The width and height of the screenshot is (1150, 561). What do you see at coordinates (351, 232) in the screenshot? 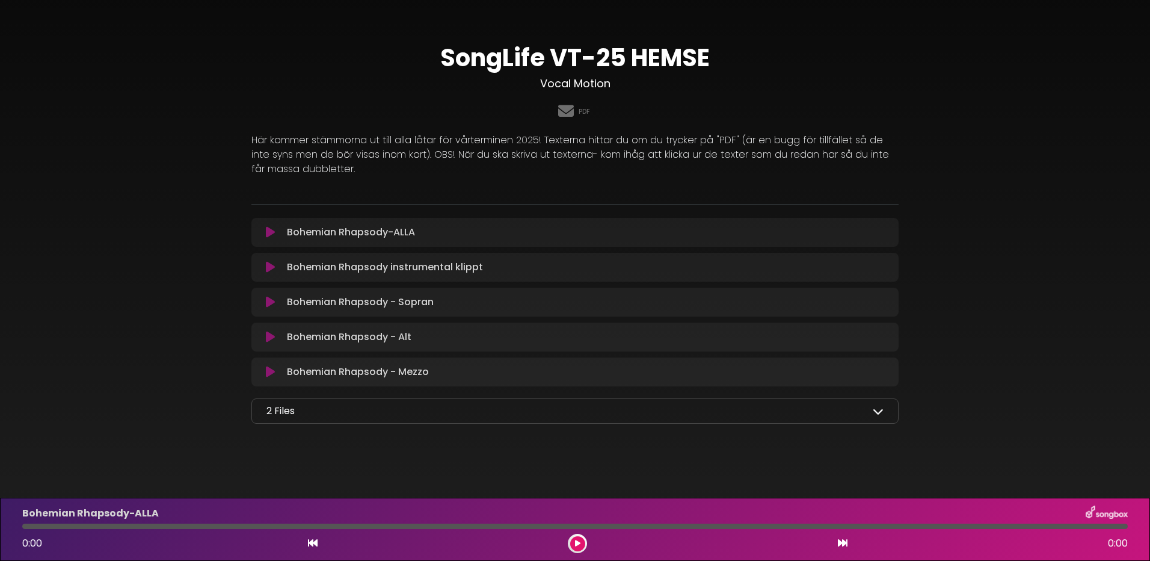
I see `p: Bohemian Rhapsody-ALLA` at bounding box center [351, 232].